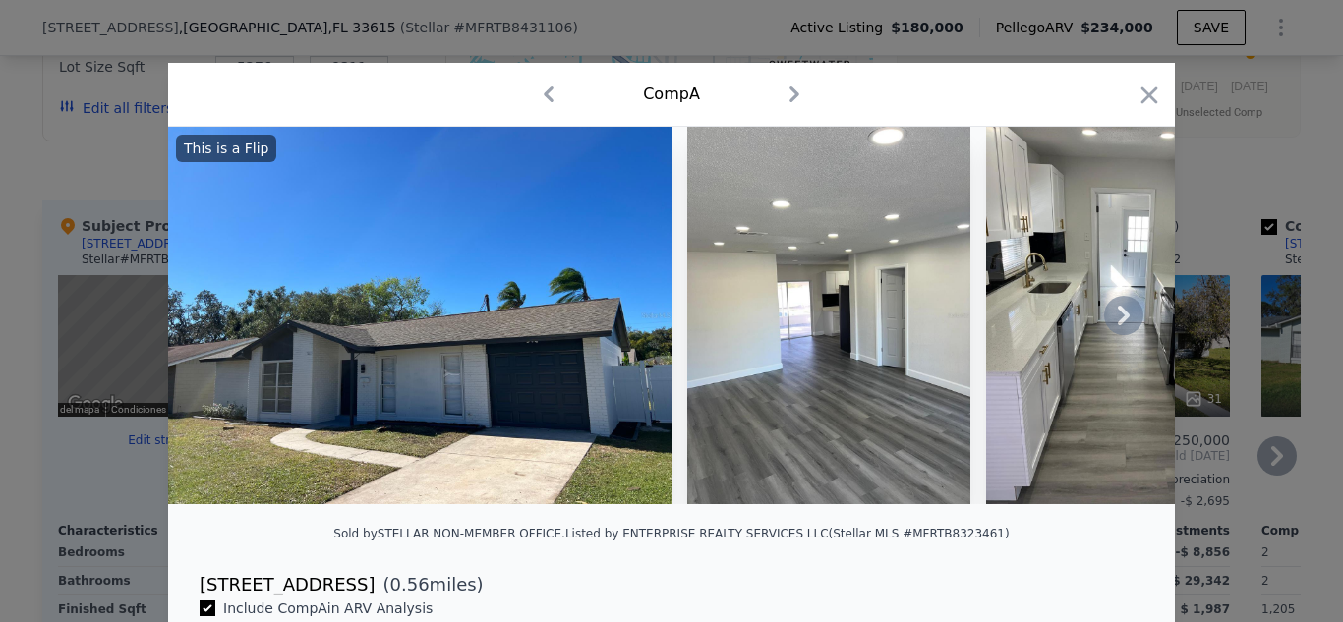  I want to click on div: Comp A, so click(671, 94).